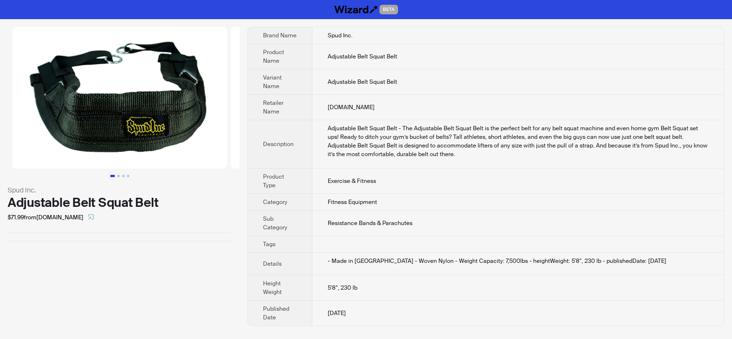 This screenshot has height=339, width=732. I want to click on span: Resistance Bands & Parachutes, so click(370, 223).